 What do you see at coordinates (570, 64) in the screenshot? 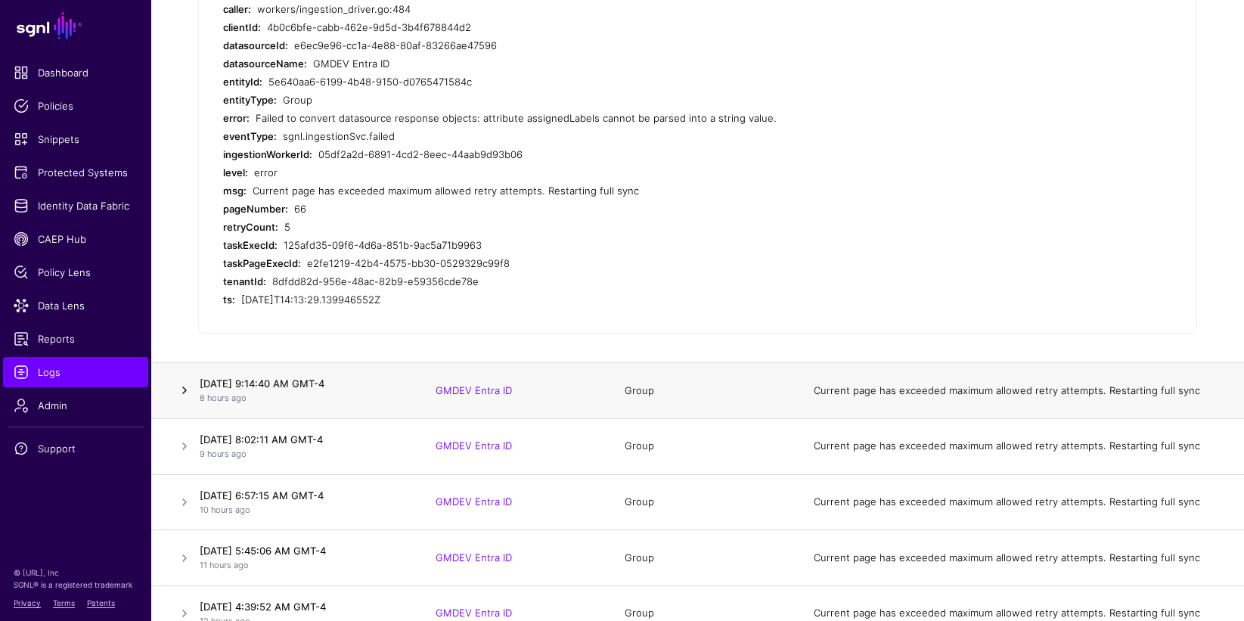
I see `div: GMDEV Entra ID` at bounding box center [570, 64].